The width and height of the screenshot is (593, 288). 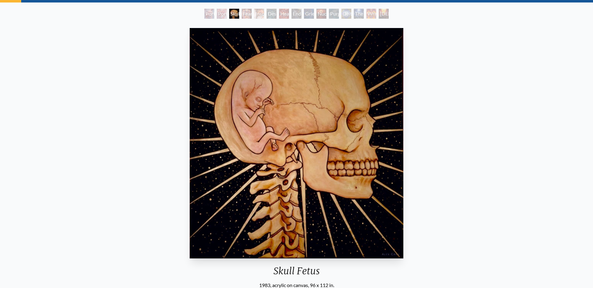 I want to click on div: Despair, so click(x=271, y=14).